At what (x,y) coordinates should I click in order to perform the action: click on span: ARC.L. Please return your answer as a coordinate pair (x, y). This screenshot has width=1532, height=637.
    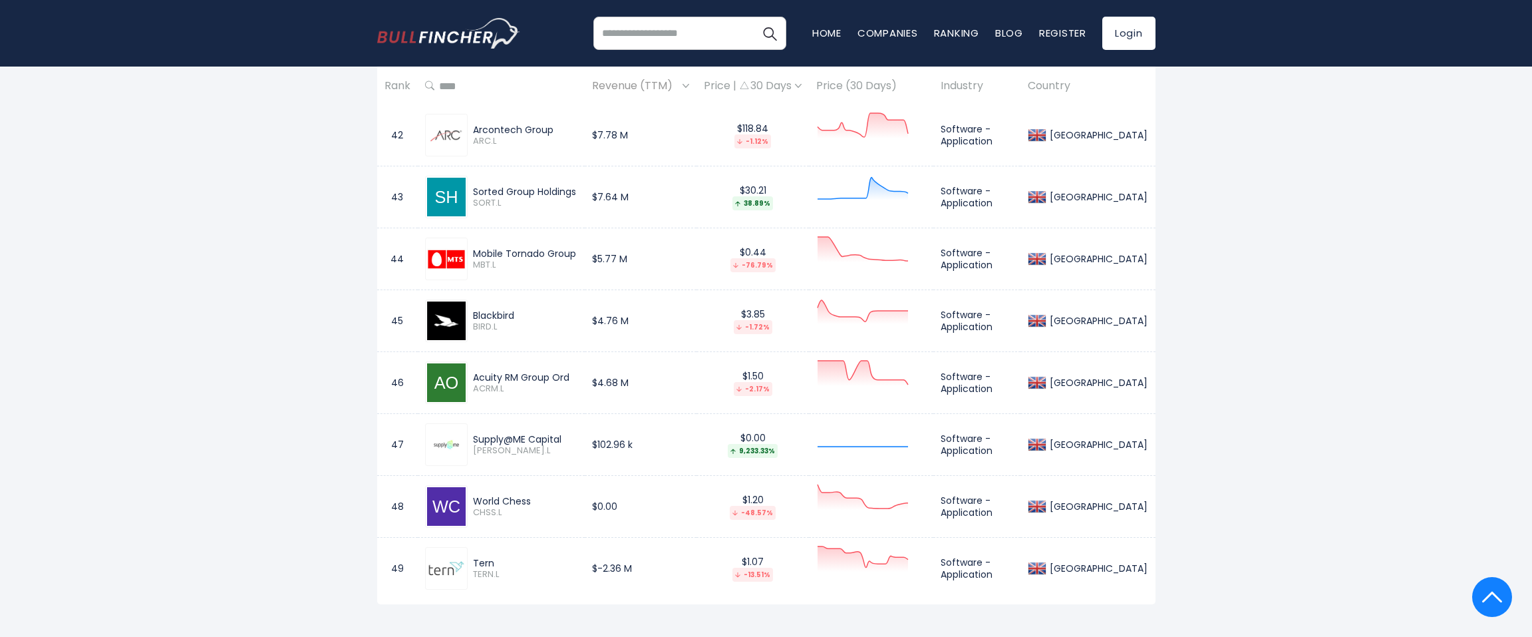
    Looking at the image, I should click on (526, 141).